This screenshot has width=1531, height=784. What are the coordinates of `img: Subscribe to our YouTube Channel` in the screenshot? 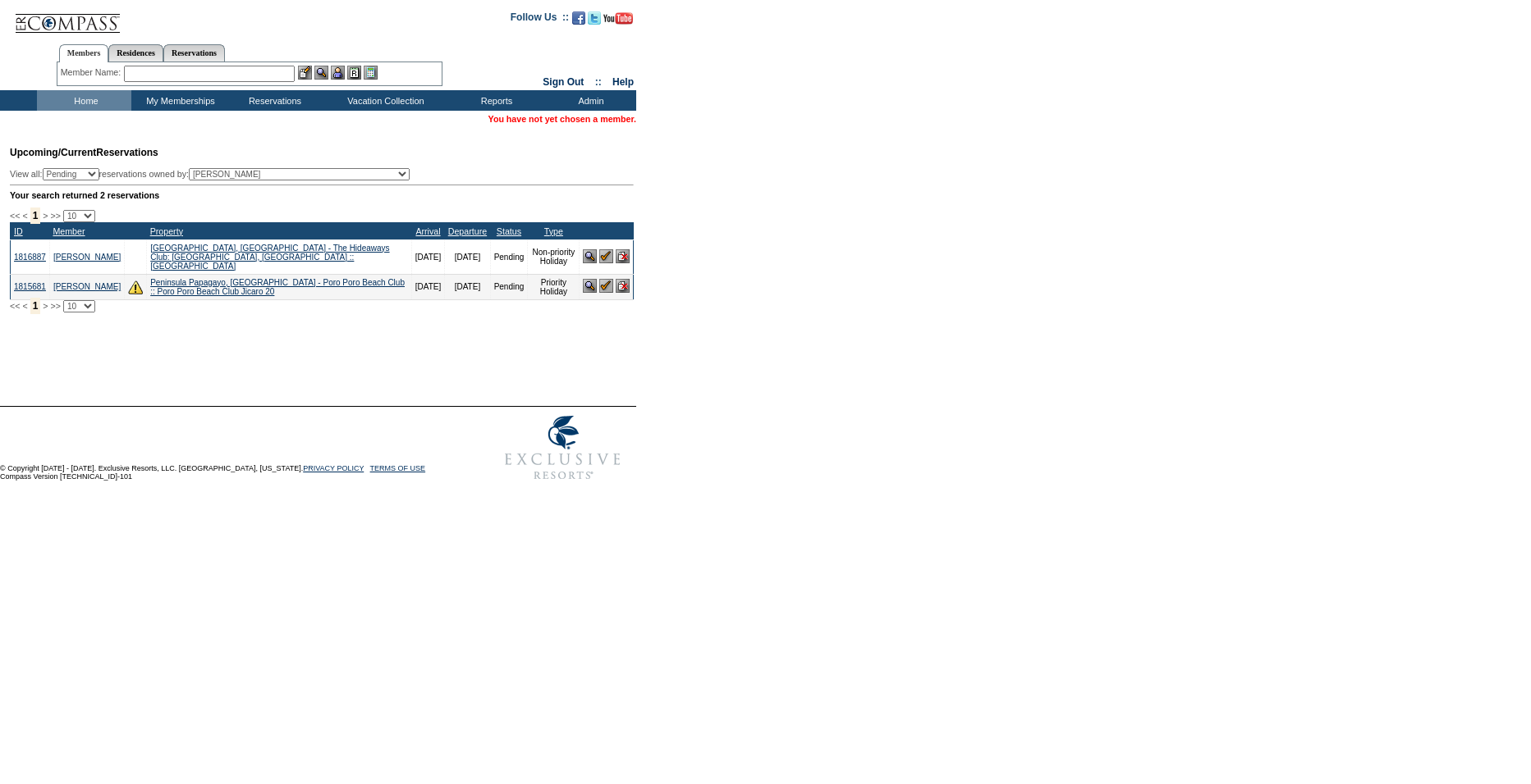 It's located at (618, 18).